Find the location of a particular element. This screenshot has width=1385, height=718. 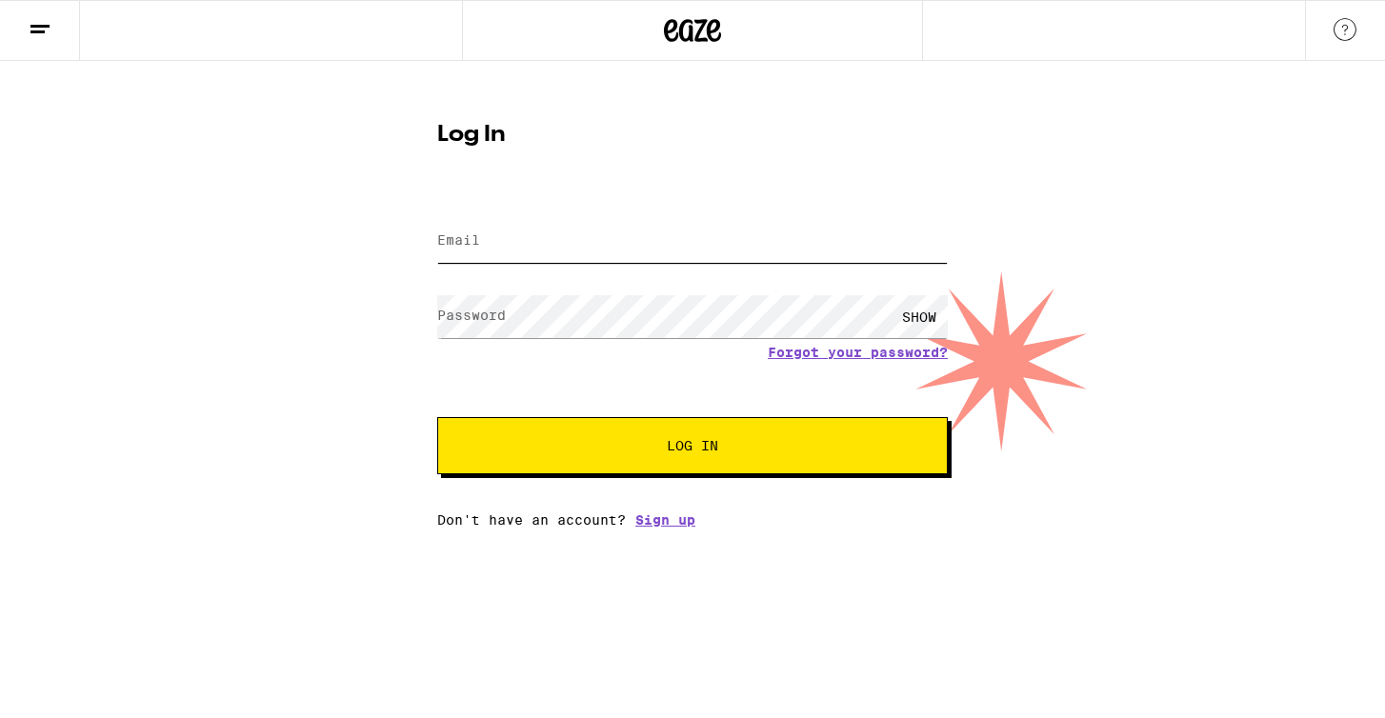

button: Log In is located at coordinates (693, 446).